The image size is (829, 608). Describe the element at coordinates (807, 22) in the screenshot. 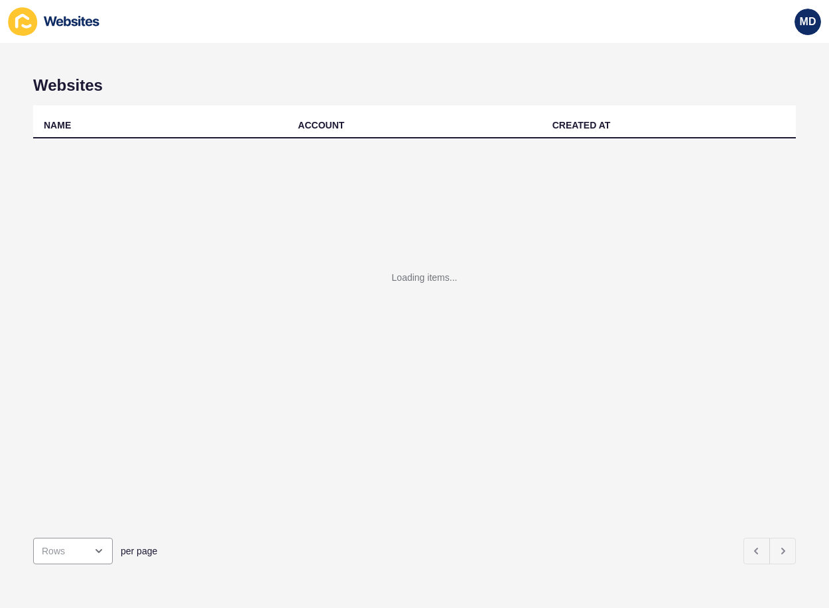

I see `span: MD` at that location.